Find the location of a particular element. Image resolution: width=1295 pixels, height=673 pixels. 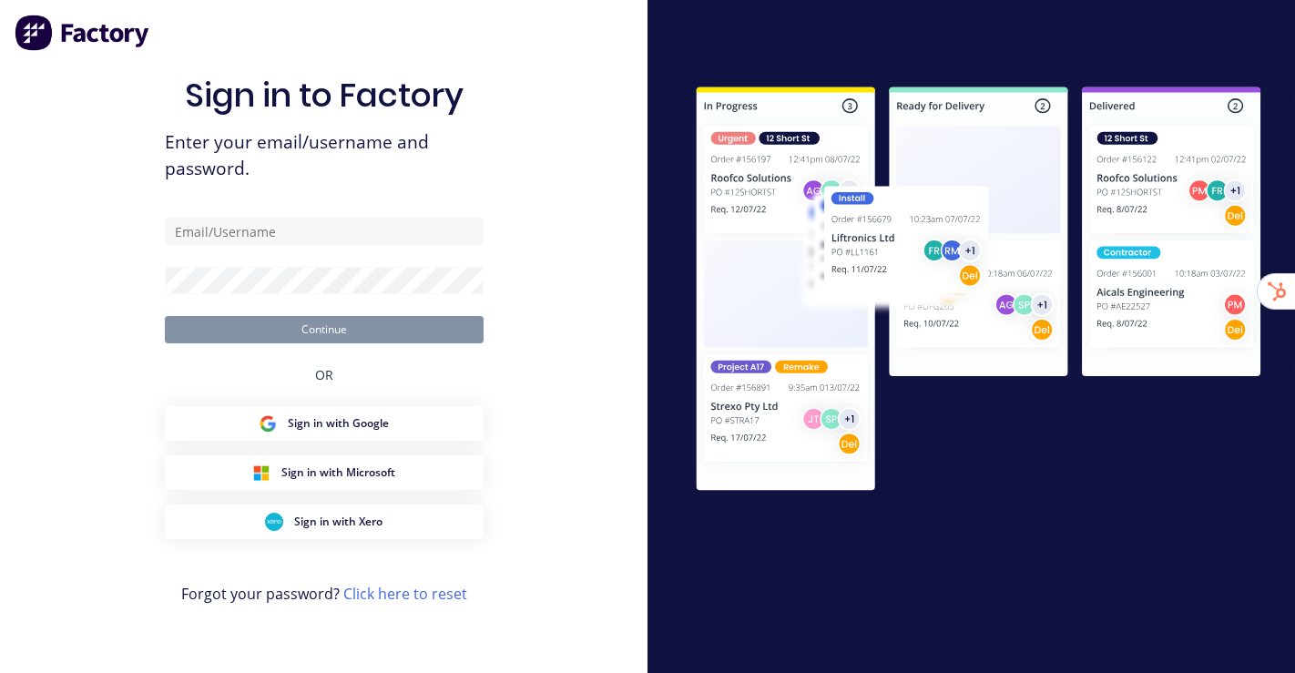

h1: Sign in to Factory is located at coordinates (324, 95).